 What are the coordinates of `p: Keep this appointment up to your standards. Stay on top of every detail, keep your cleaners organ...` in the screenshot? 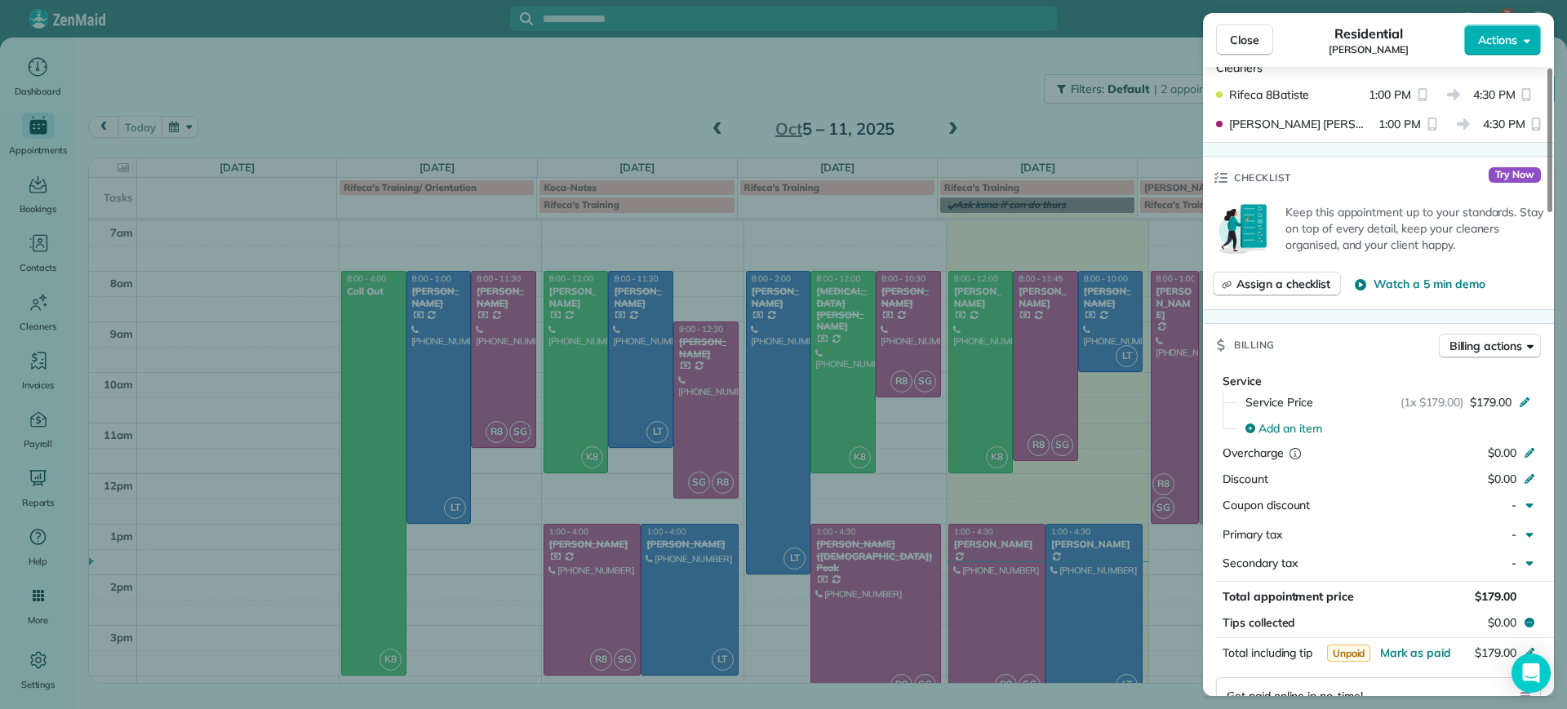 It's located at (1414, 229).